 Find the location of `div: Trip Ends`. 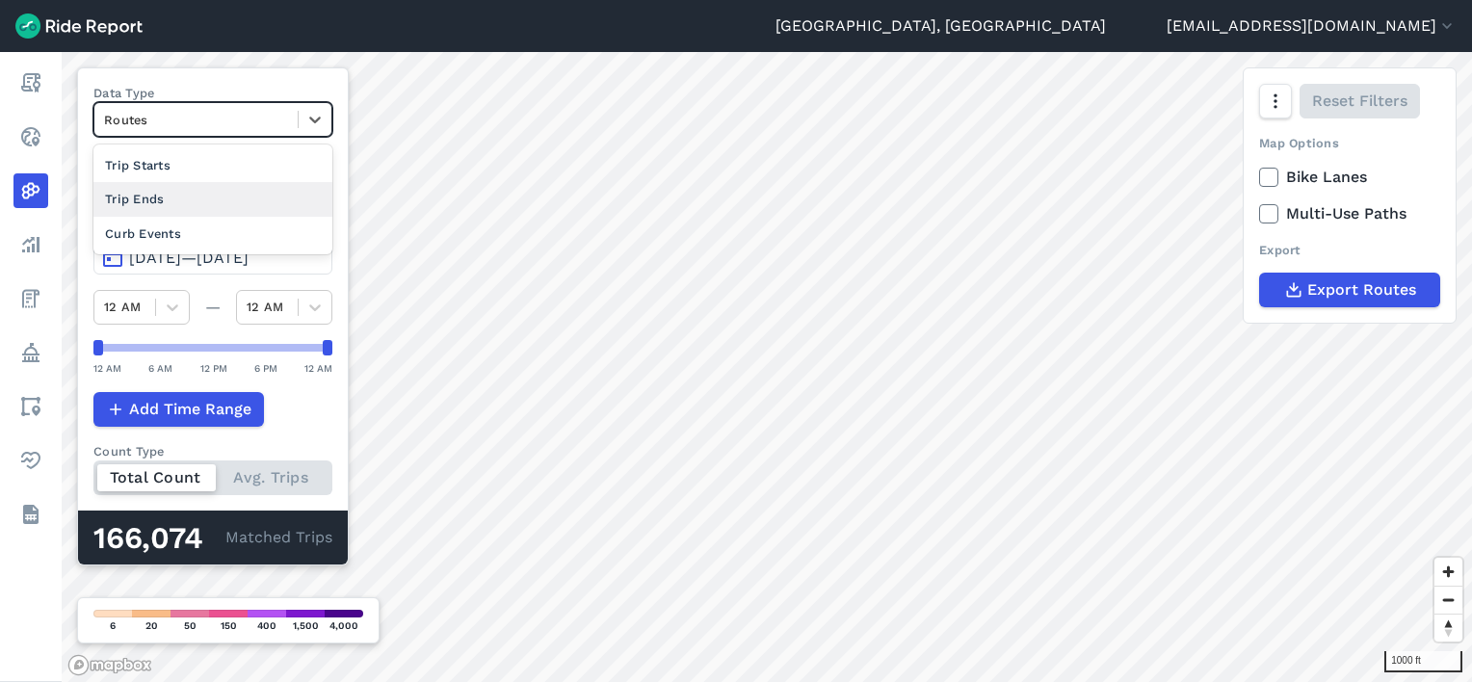

div: Trip Ends is located at coordinates (213, 198).